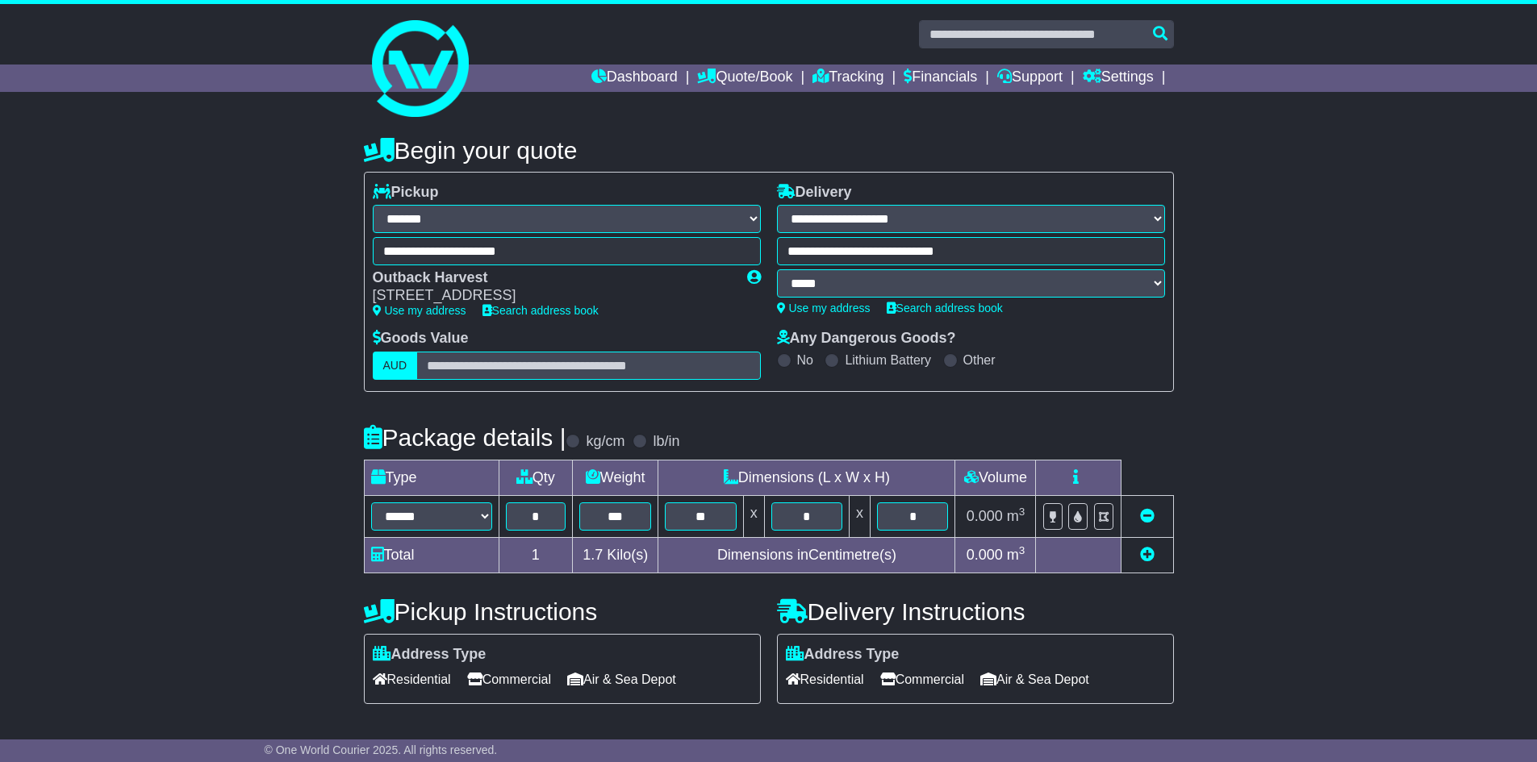 This screenshot has height=762, width=1537. I want to click on a: Remove this item, so click(1147, 516).